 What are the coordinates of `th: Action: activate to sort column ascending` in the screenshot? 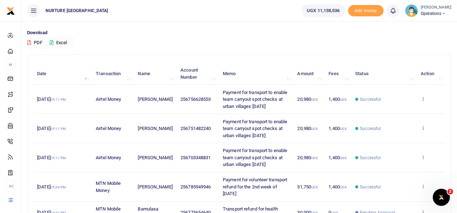 It's located at (431, 74).